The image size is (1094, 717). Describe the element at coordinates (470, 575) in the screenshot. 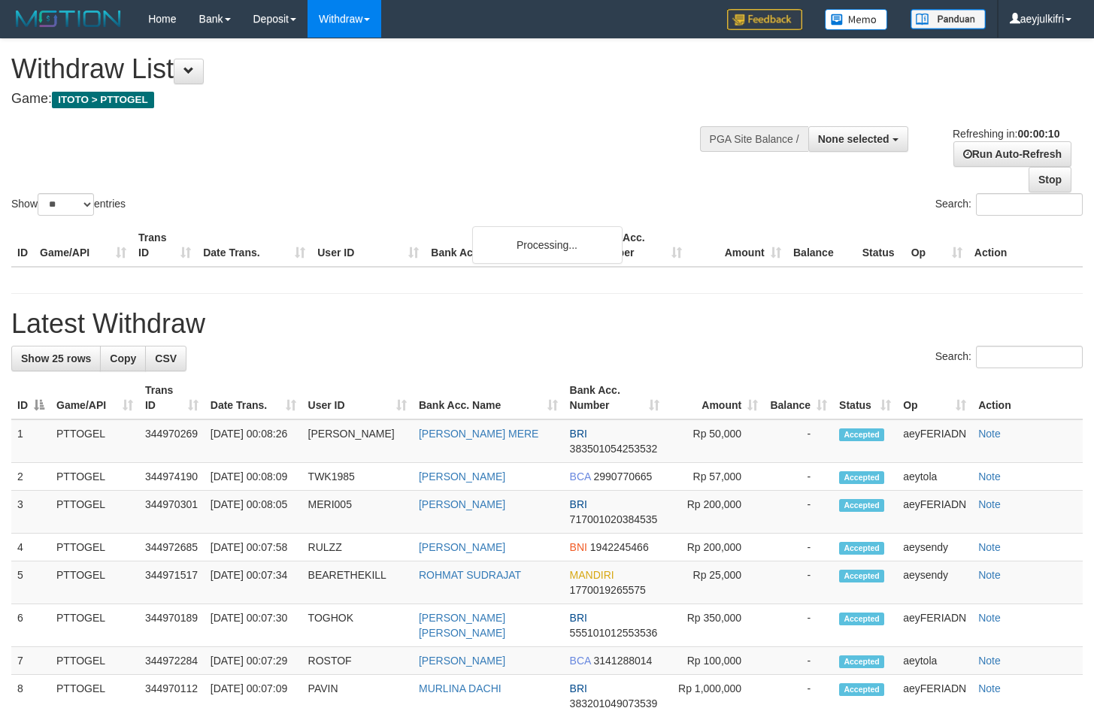

I see `a: ROHMAT SUDRAJAT` at that location.